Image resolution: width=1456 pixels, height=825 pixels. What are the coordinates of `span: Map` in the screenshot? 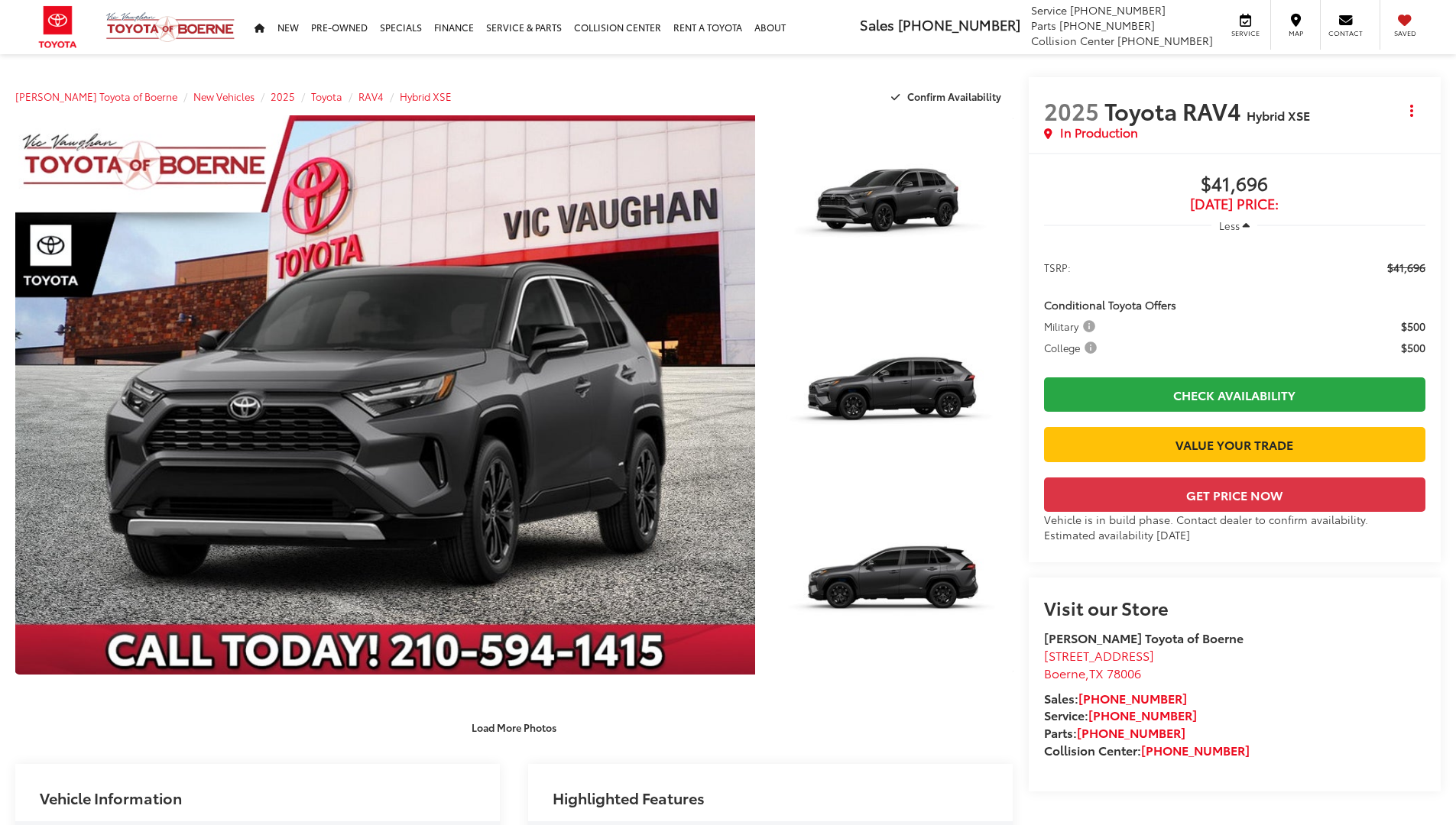 It's located at (1295, 33).